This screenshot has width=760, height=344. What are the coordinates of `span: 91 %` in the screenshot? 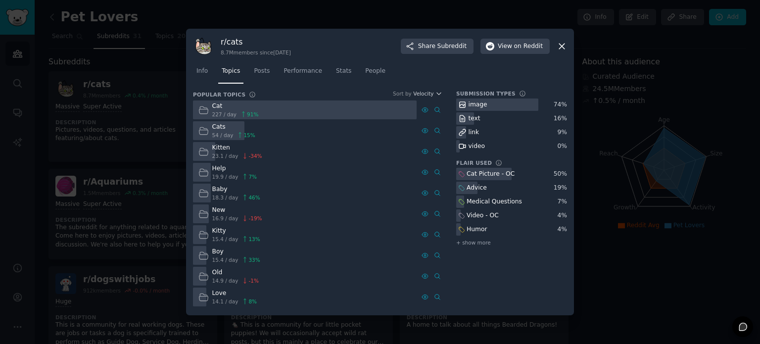 It's located at (252, 114).